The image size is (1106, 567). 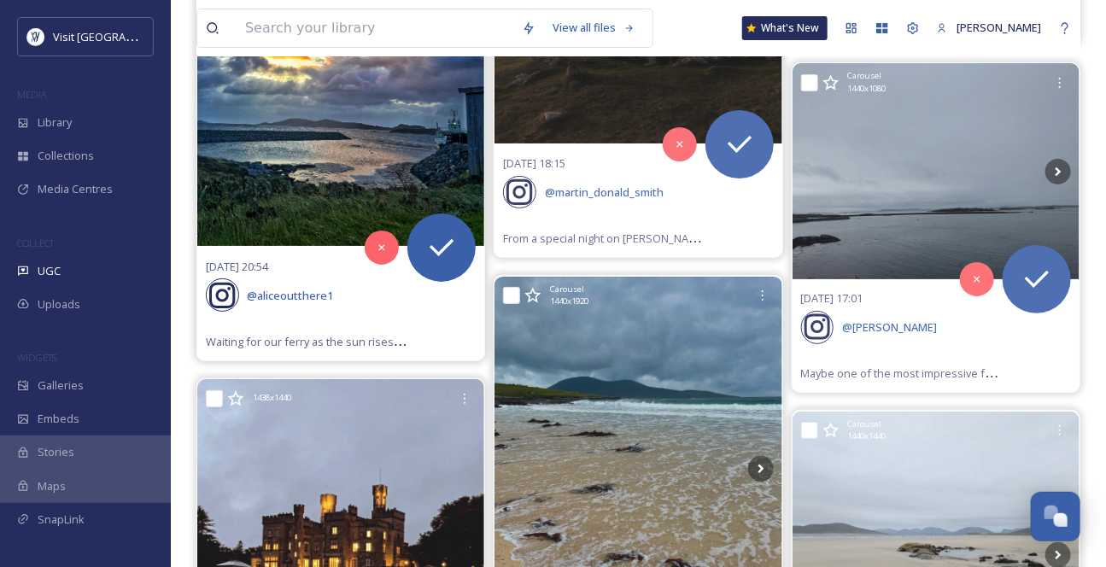 What do you see at coordinates (32, 94) in the screenshot?
I see `span: MEDIA` at bounding box center [32, 94].